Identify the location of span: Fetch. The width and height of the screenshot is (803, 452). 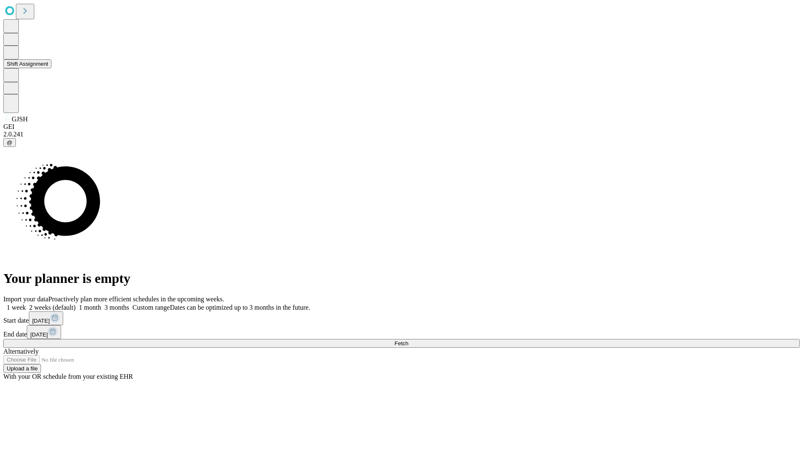
(401, 343).